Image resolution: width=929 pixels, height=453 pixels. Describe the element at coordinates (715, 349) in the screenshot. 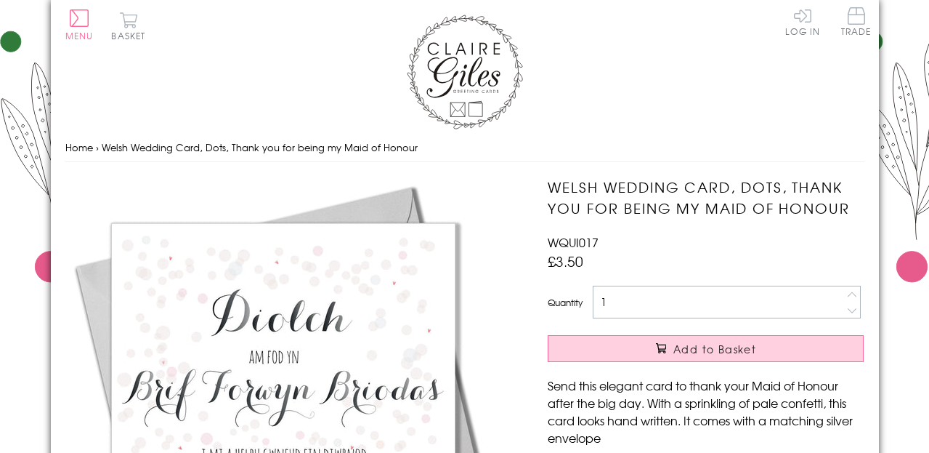

I see `span: Add to Basket` at that location.